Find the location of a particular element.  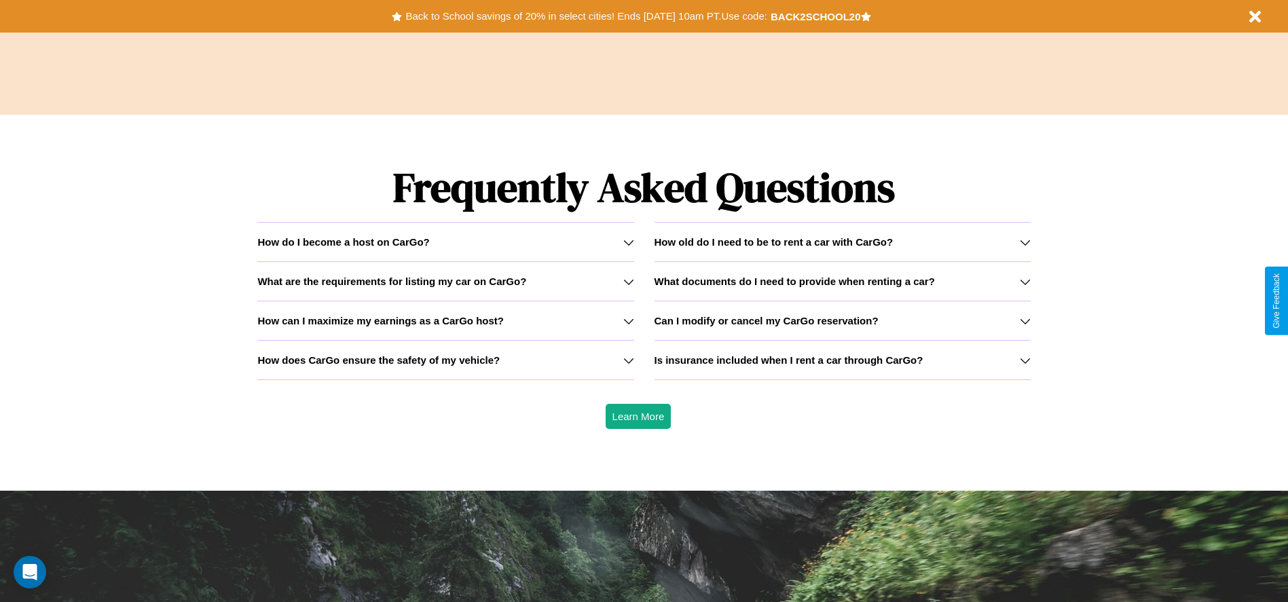

h3: What documents do I need to provide when renting a car? is located at coordinates (794, 281).